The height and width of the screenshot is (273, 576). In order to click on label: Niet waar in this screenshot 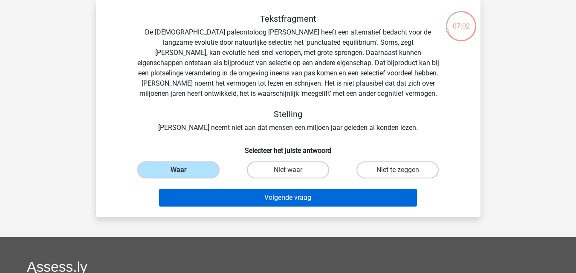, I will do `click(288, 170)`.